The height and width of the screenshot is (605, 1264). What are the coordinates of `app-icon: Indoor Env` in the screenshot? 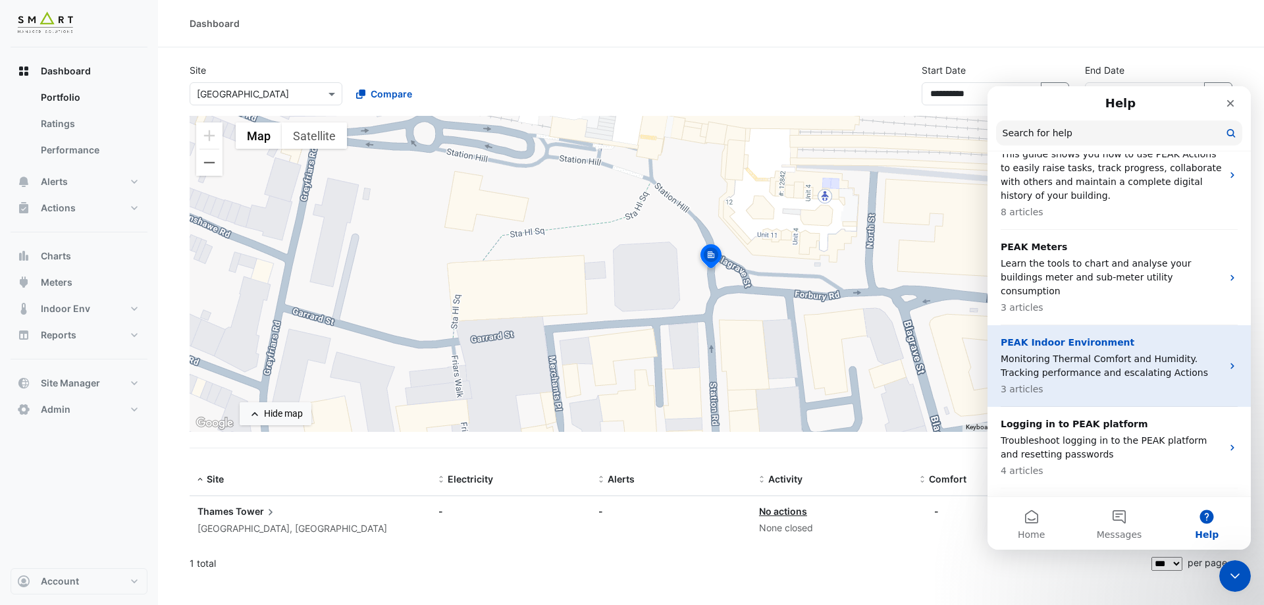 It's located at (24, 309).